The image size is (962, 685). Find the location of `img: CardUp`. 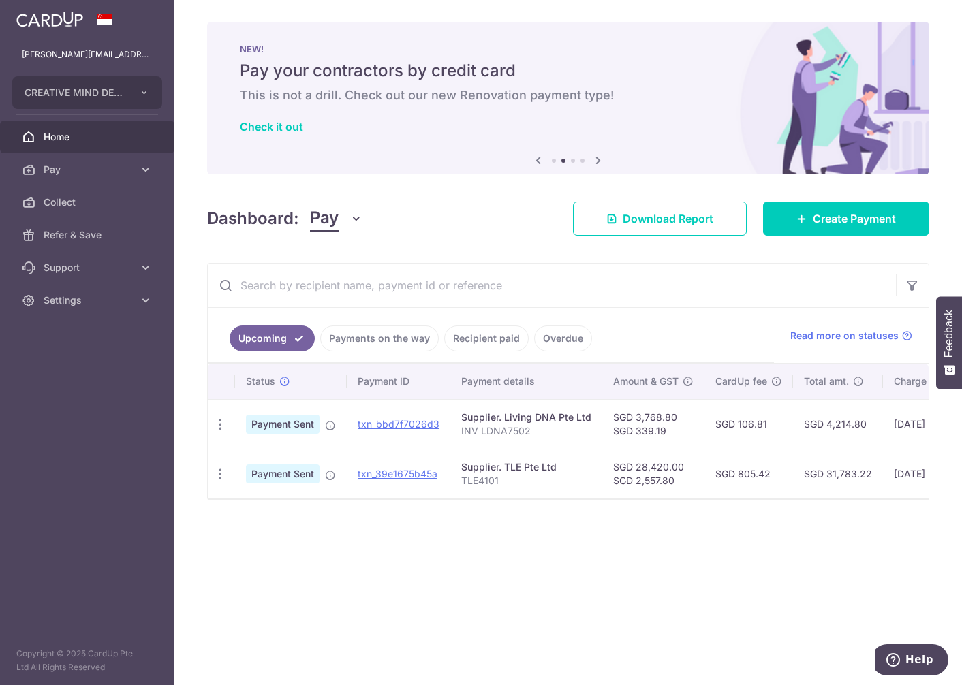

img: CardUp is located at coordinates (50, 19).